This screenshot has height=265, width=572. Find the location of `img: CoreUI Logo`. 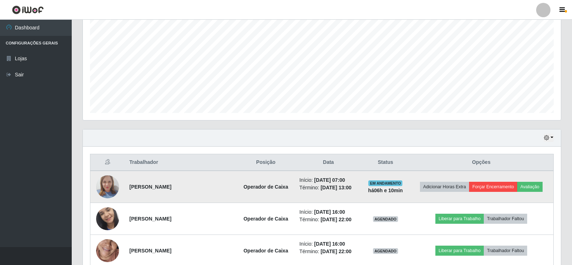

img: CoreUI Logo is located at coordinates (28, 10).